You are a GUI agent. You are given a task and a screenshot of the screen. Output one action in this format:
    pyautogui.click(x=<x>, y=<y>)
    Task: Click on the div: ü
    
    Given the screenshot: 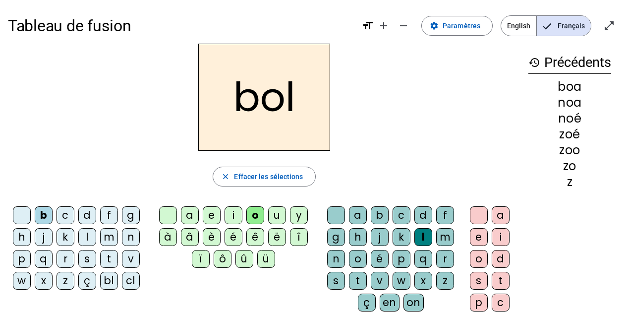 What is the action you would take?
    pyautogui.click(x=266, y=259)
    